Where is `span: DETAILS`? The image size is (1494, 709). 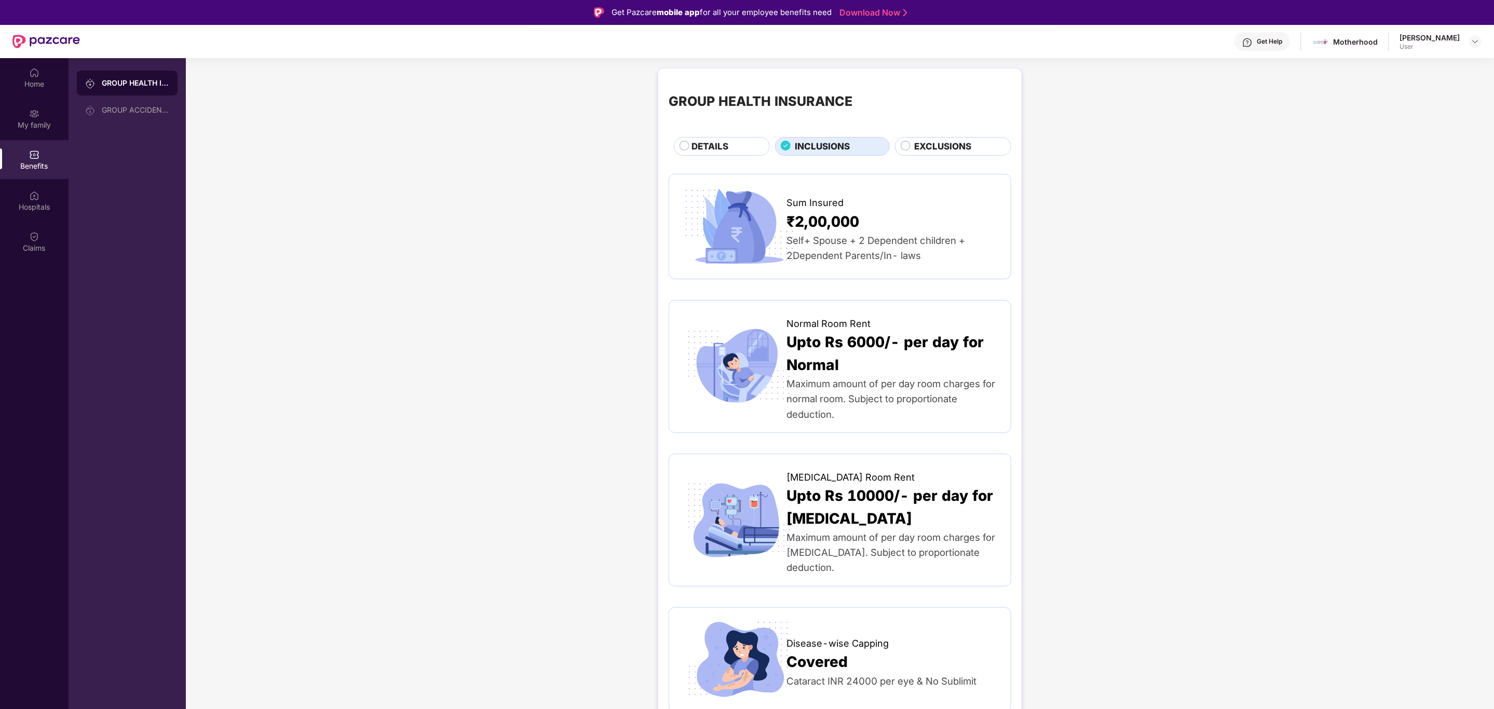 span: DETAILS is located at coordinates (710, 146).